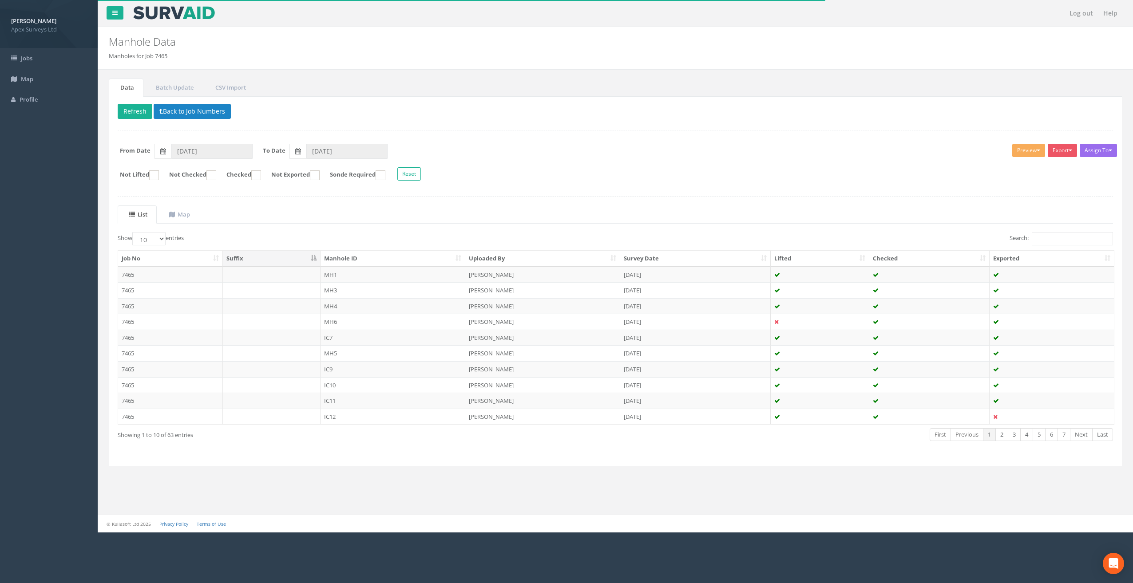 This screenshot has width=1133, height=583. Describe the element at coordinates (188, 175) in the screenshot. I see `label: Not Checked` at that location.